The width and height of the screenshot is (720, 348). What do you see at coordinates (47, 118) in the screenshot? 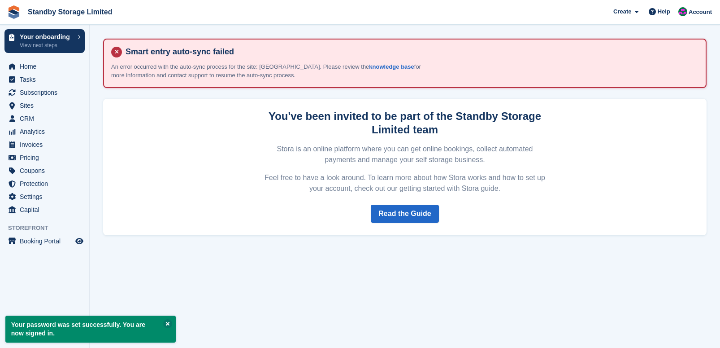
I see `span: CRM` at bounding box center [47, 118].